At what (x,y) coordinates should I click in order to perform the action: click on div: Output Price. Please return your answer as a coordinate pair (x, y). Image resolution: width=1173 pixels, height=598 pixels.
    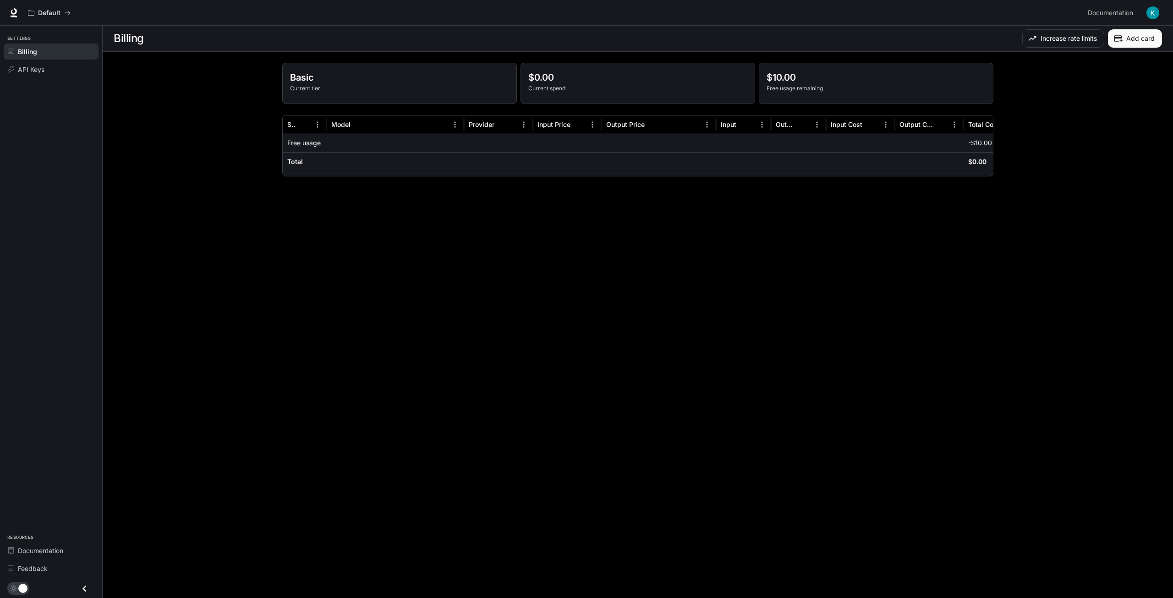
    Looking at the image, I should click on (626, 124).